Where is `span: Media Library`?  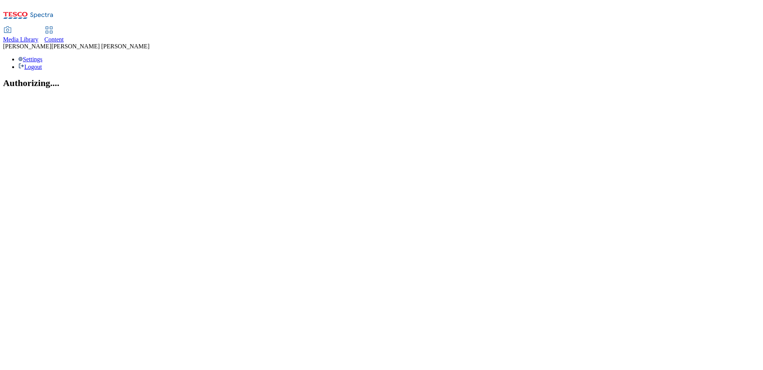
span: Media Library is located at coordinates (21, 39).